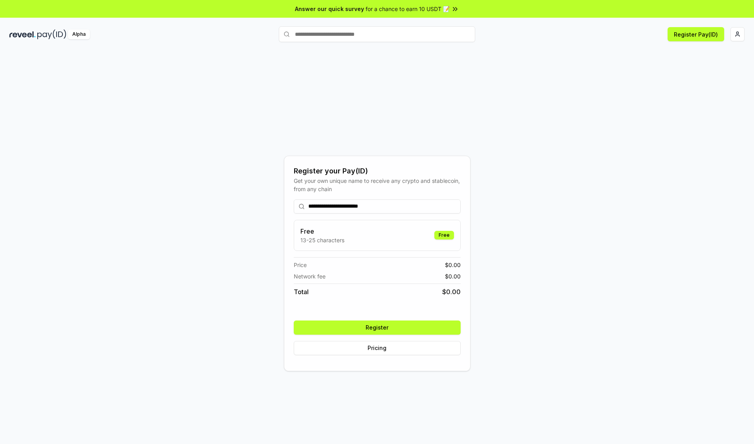  Describe the element at coordinates (310, 276) in the screenshot. I see `span: Network fee` at that location.